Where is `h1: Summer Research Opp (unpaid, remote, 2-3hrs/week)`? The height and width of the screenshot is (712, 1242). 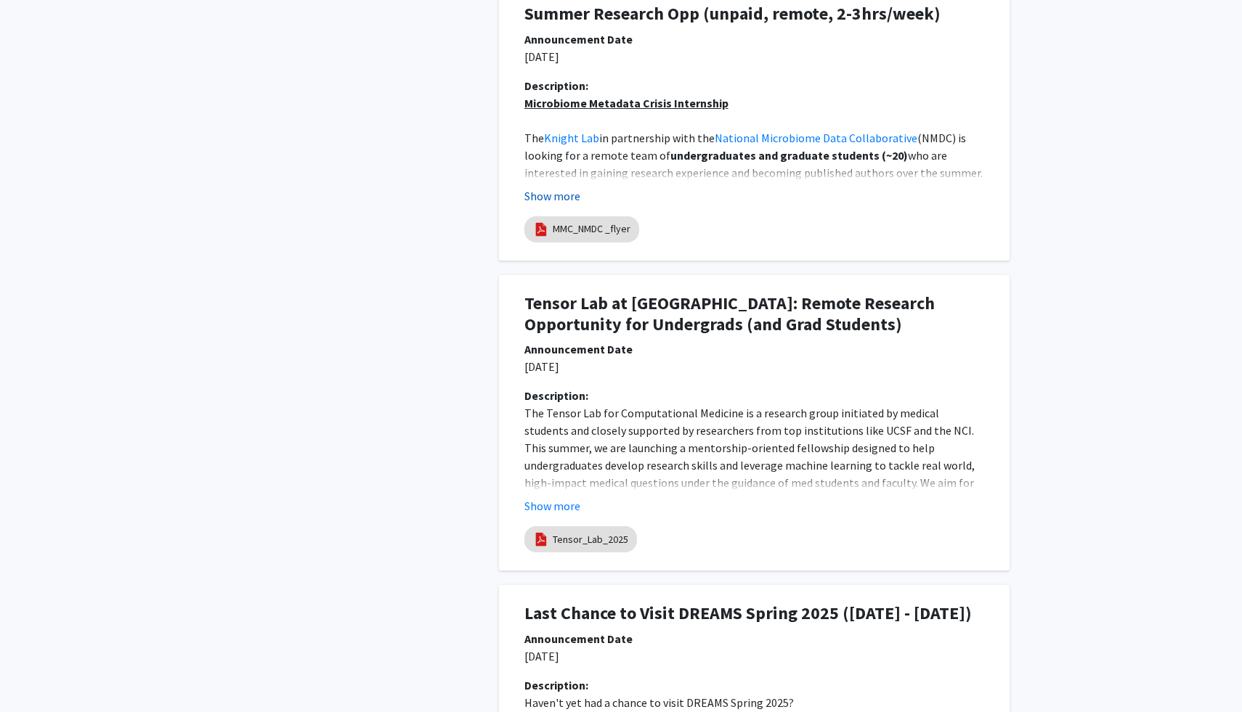 h1: Summer Research Opp (unpaid, remote, 2-3hrs/week) is located at coordinates (754, 14).